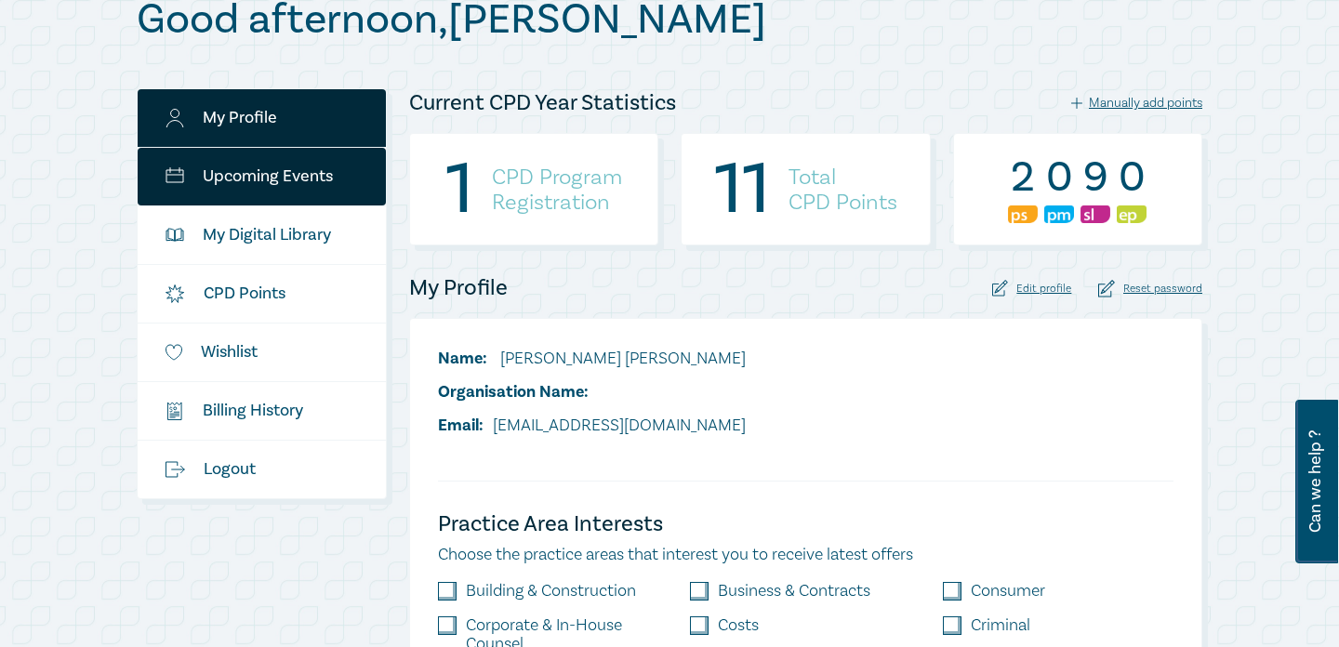 Image resolution: width=1339 pixels, height=647 pixels. What do you see at coordinates (557, 190) in the screenshot?
I see `h4: CPD Program Registration` at bounding box center [557, 190].